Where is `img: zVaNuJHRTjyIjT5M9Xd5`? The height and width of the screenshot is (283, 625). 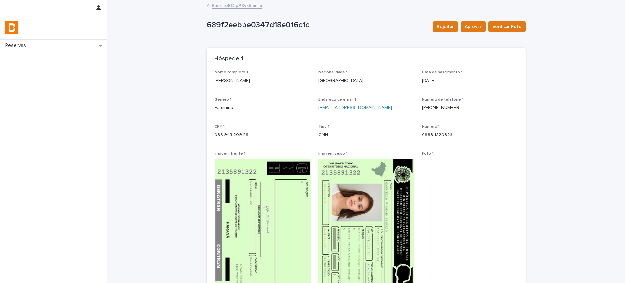 img: zVaNuJHRTjyIjT5M9Xd5 is located at coordinates (12, 28).